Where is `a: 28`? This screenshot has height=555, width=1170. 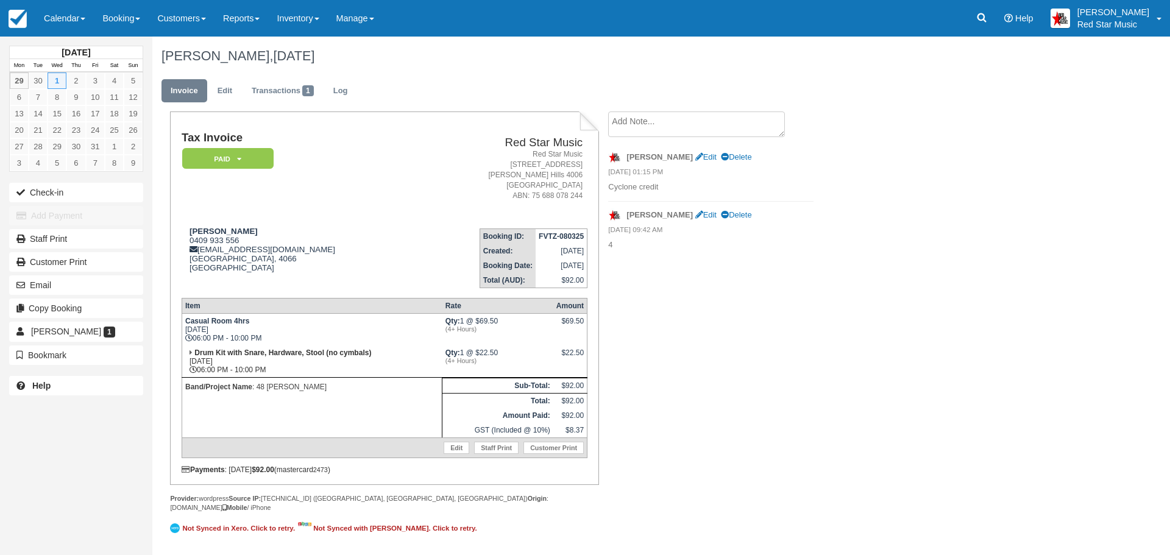 a: 28 is located at coordinates (38, 146).